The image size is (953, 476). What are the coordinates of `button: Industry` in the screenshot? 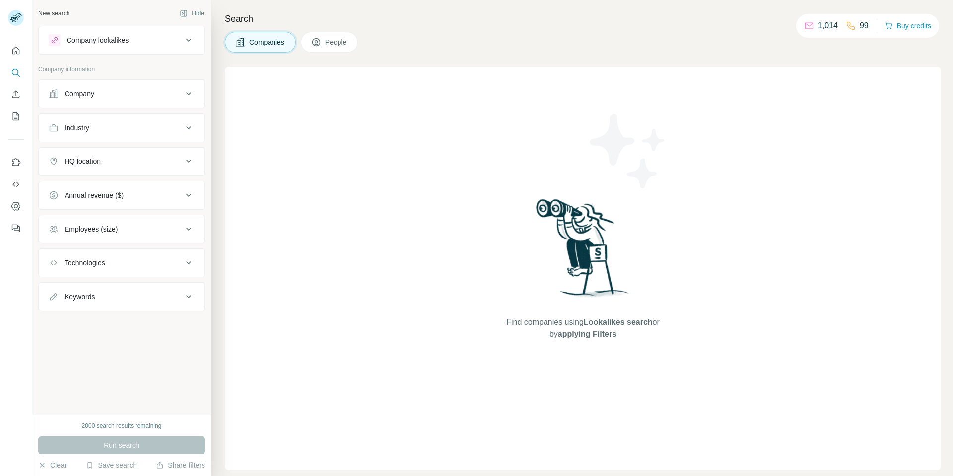 It's located at (122, 128).